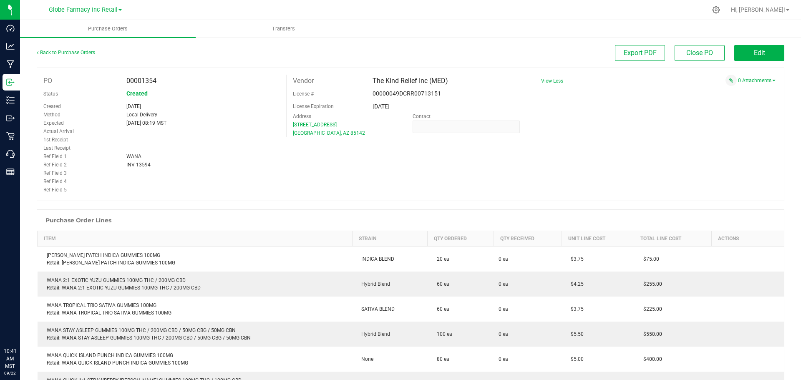 The width and height of the screenshot is (801, 380). Describe the element at coordinates (55, 181) in the screenshot. I see `label: Ref Field 4` at that location.